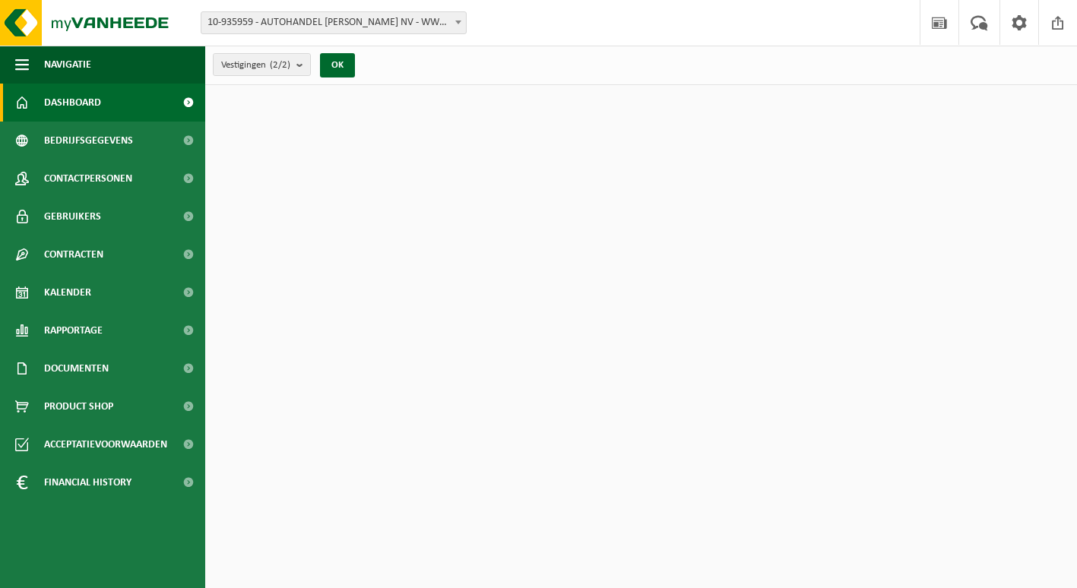 The height and width of the screenshot is (588, 1077). Describe the element at coordinates (337, 65) in the screenshot. I see `button: OK` at that location.